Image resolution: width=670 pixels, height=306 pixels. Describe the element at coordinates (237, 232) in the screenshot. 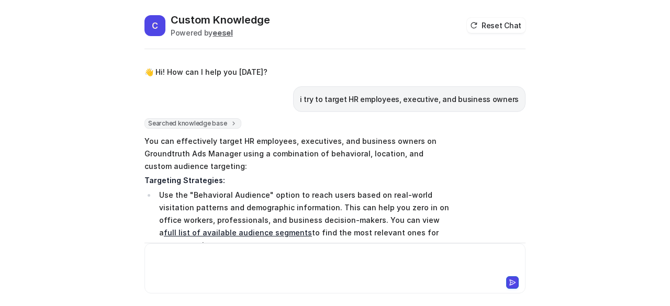

I see `a: full list of available audience segments` at that location.